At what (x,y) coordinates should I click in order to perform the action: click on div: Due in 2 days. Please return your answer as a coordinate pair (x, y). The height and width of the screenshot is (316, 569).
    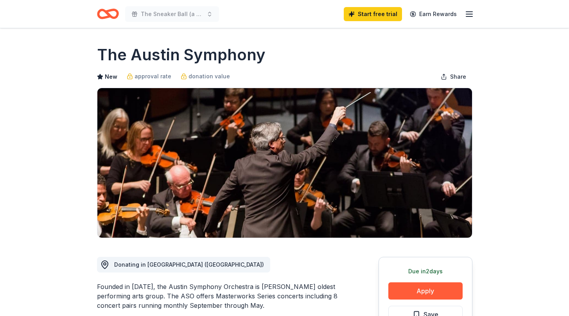
    Looking at the image, I should click on (426, 271).